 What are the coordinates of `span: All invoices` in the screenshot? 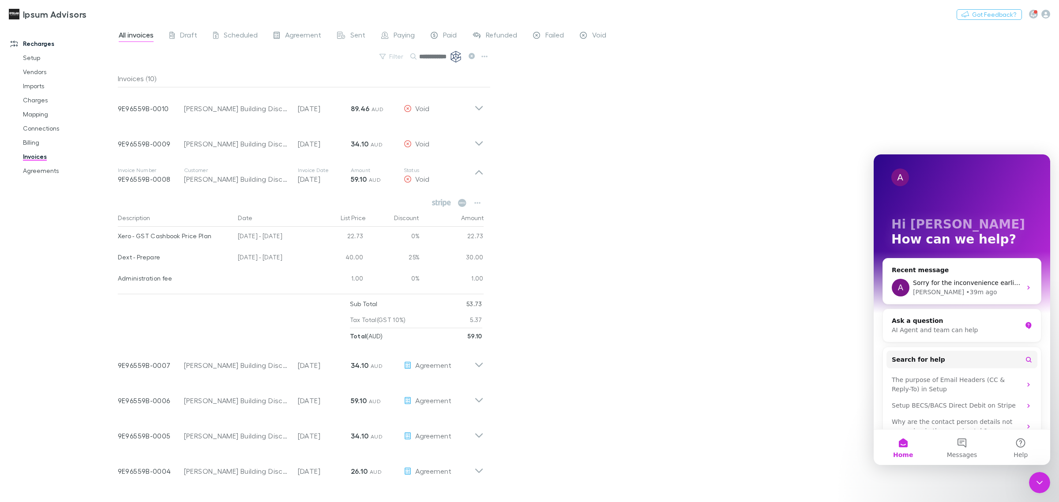 It's located at (136, 36).